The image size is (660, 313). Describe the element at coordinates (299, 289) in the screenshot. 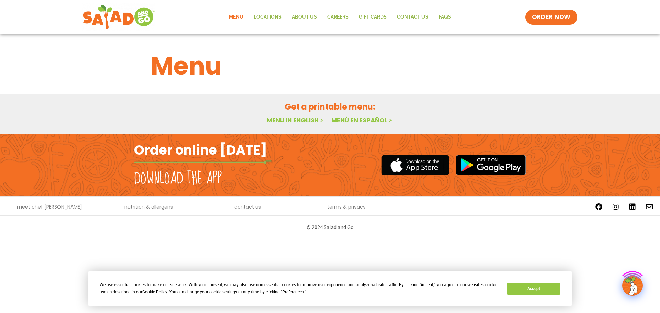

I see `div: We use essential cookies to make our site work. With your consent, we may also use non-essential ...` at that location.